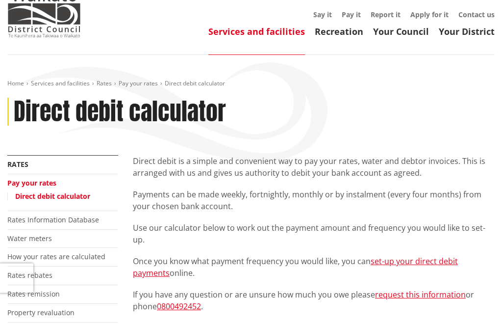  I want to click on a: Pay it, so click(351, 15).